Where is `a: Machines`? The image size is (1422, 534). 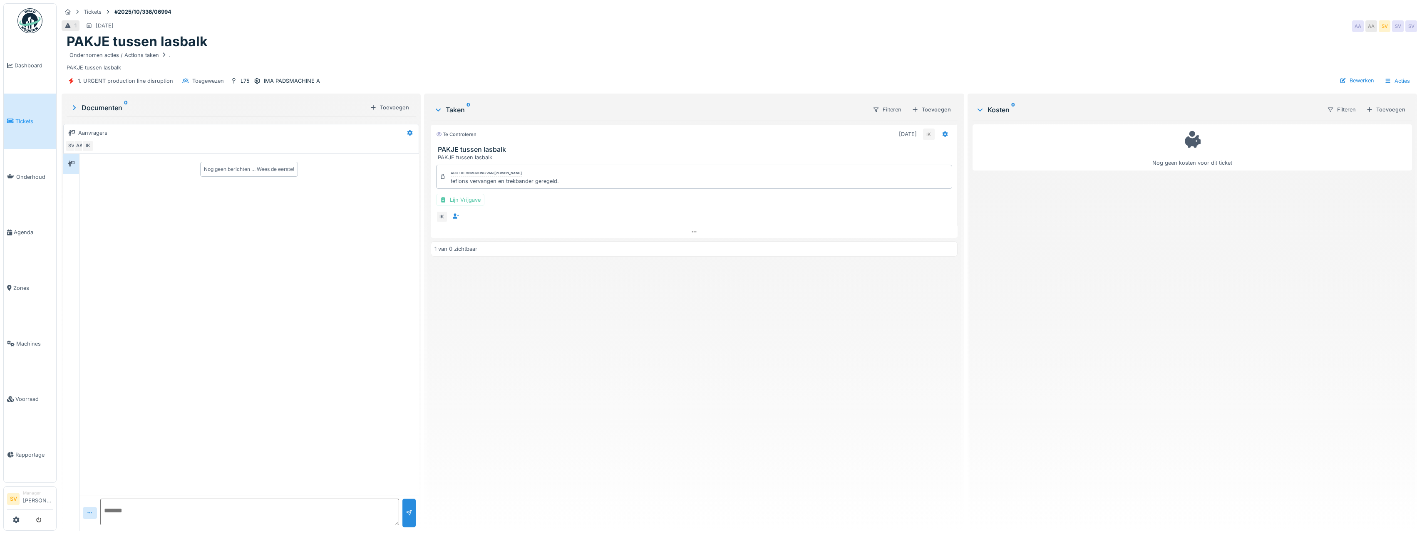 a: Machines is located at coordinates (30, 344).